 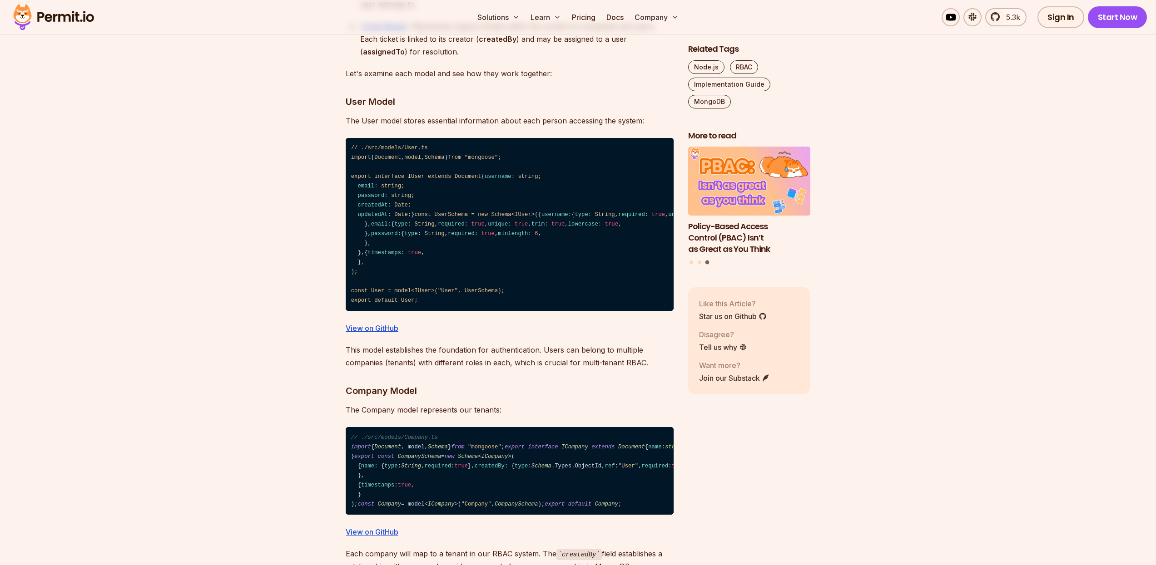 I want to click on button: Learn, so click(x=545, y=17).